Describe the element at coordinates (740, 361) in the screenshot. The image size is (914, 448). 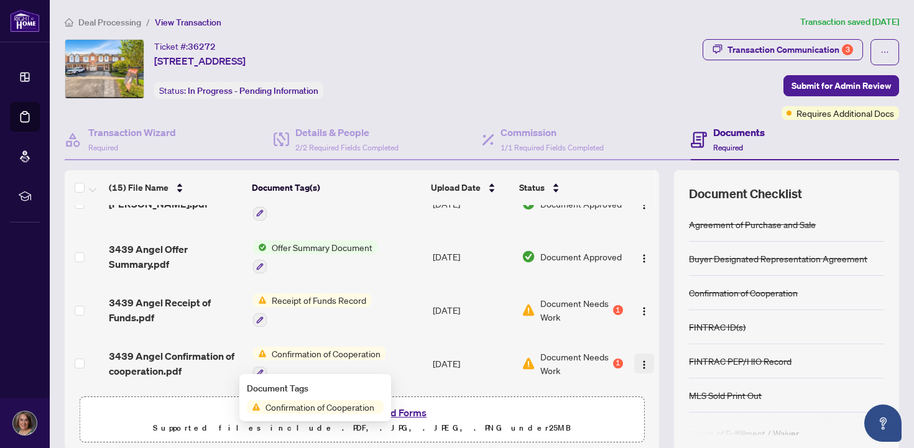
I see `div: FINTRAC PEP/HIO Record` at that location.